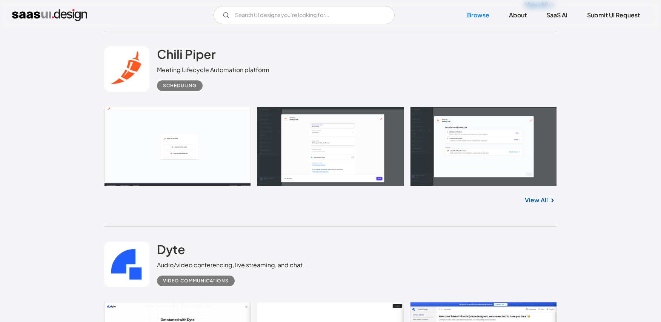  What do you see at coordinates (613, 15) in the screenshot?
I see `a: Submit UI Request` at bounding box center [613, 15].